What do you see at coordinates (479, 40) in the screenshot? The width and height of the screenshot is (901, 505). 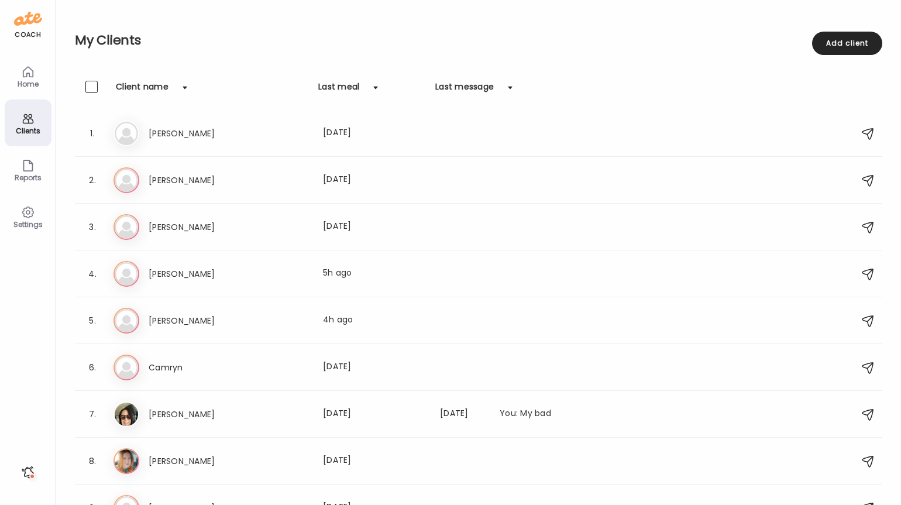 I see `h2: My Clients` at bounding box center [479, 40].